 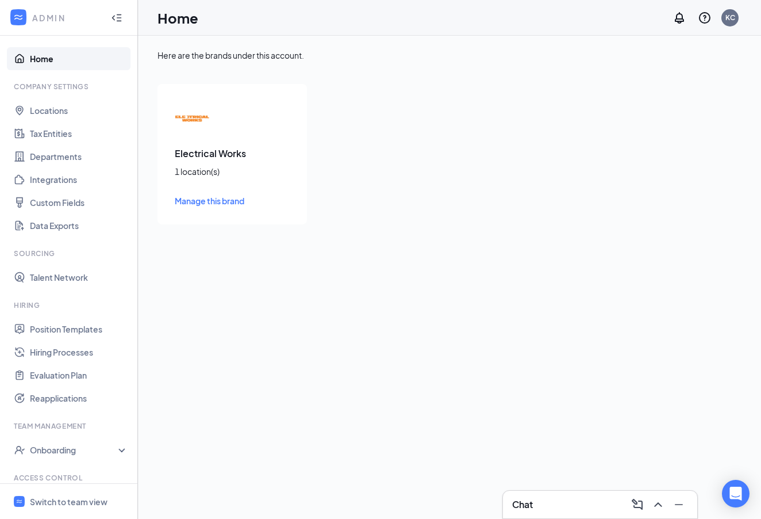 I want to click on div: Access control, so click(x=70, y=477).